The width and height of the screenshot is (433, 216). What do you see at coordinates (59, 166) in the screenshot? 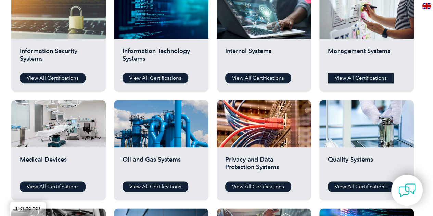
I see `h2: Medical Devices` at bounding box center [59, 166].